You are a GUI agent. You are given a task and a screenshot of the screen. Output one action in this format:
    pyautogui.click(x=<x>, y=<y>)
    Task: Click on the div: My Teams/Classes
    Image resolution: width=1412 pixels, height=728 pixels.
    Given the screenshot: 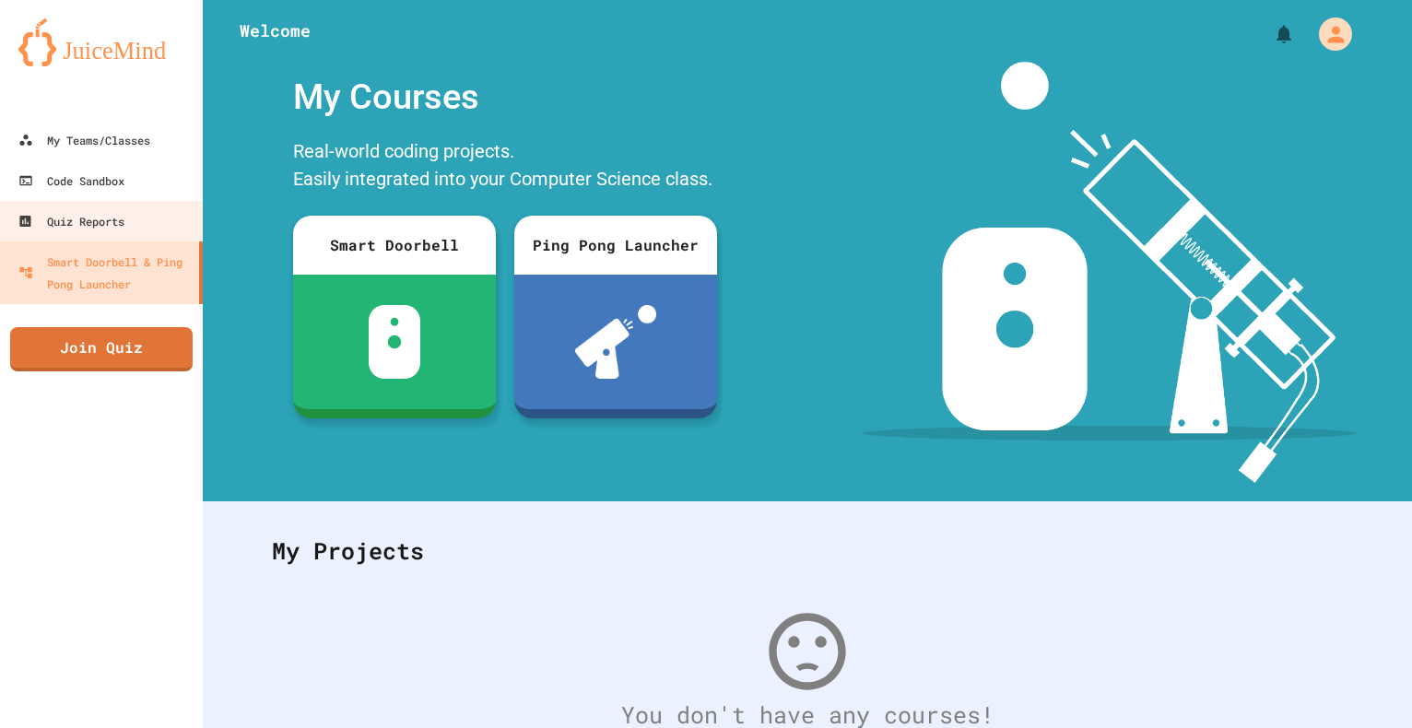 What is the action you would take?
    pyautogui.click(x=84, y=140)
    